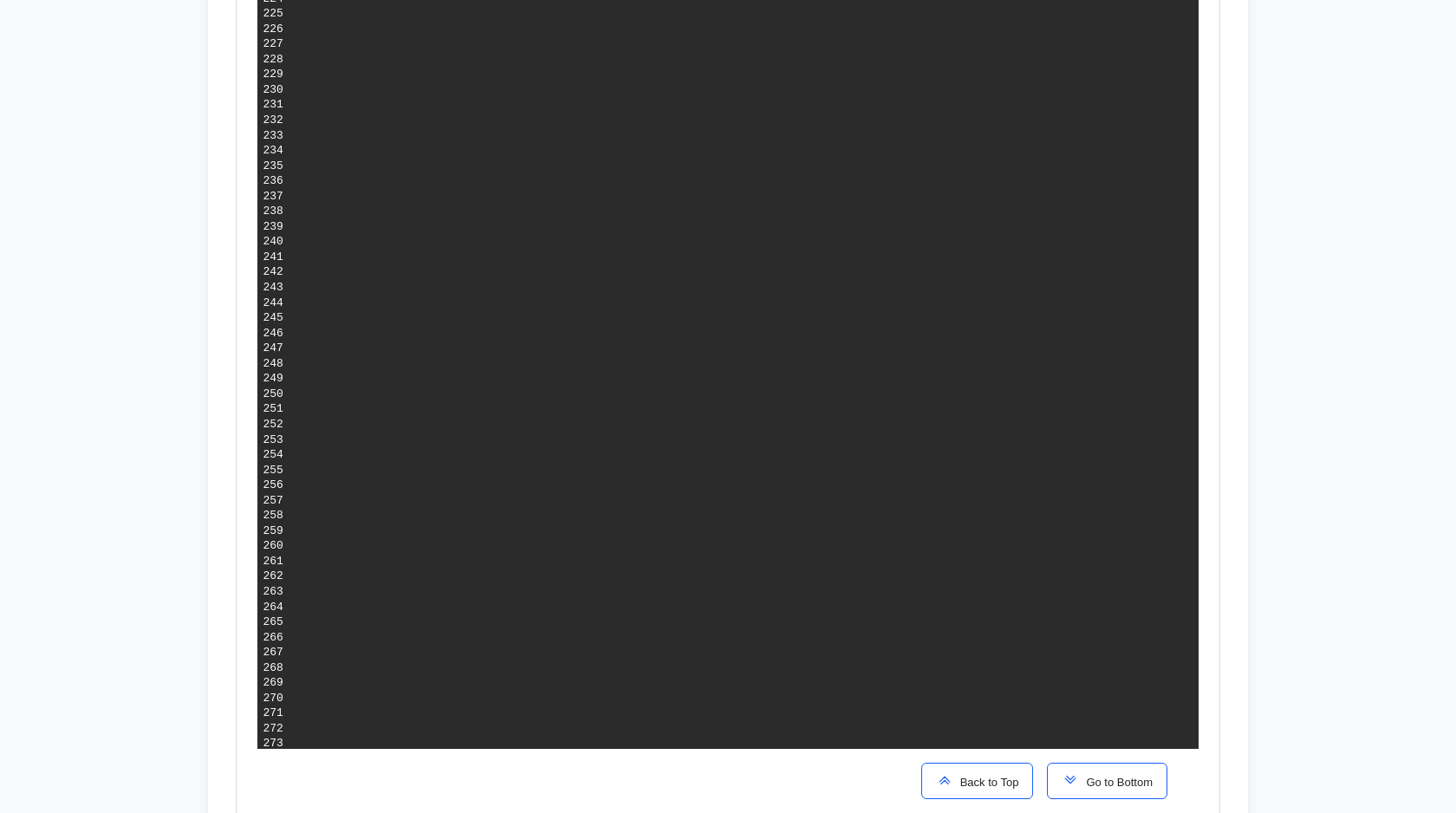 The height and width of the screenshot is (813, 1456). What do you see at coordinates (273, 288) in the screenshot?
I see `div: 243` at bounding box center [273, 288].